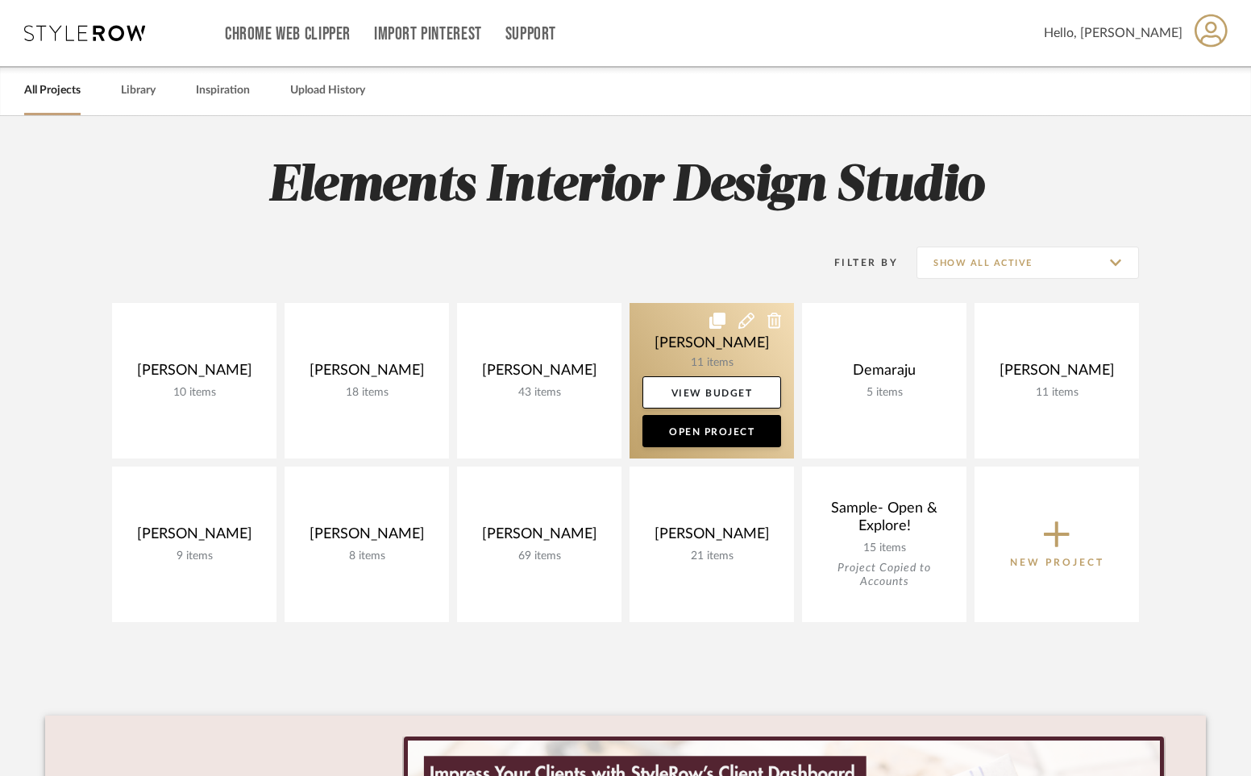 The width and height of the screenshot is (1251, 776). I want to click on button: New Project, so click(1057, 544).